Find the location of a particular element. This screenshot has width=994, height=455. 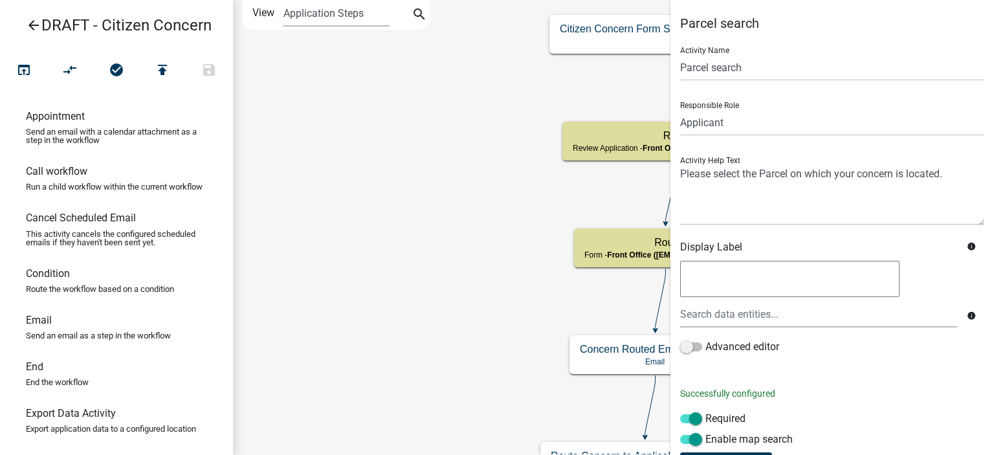

i: open_in_browser is located at coordinates (24, 71).